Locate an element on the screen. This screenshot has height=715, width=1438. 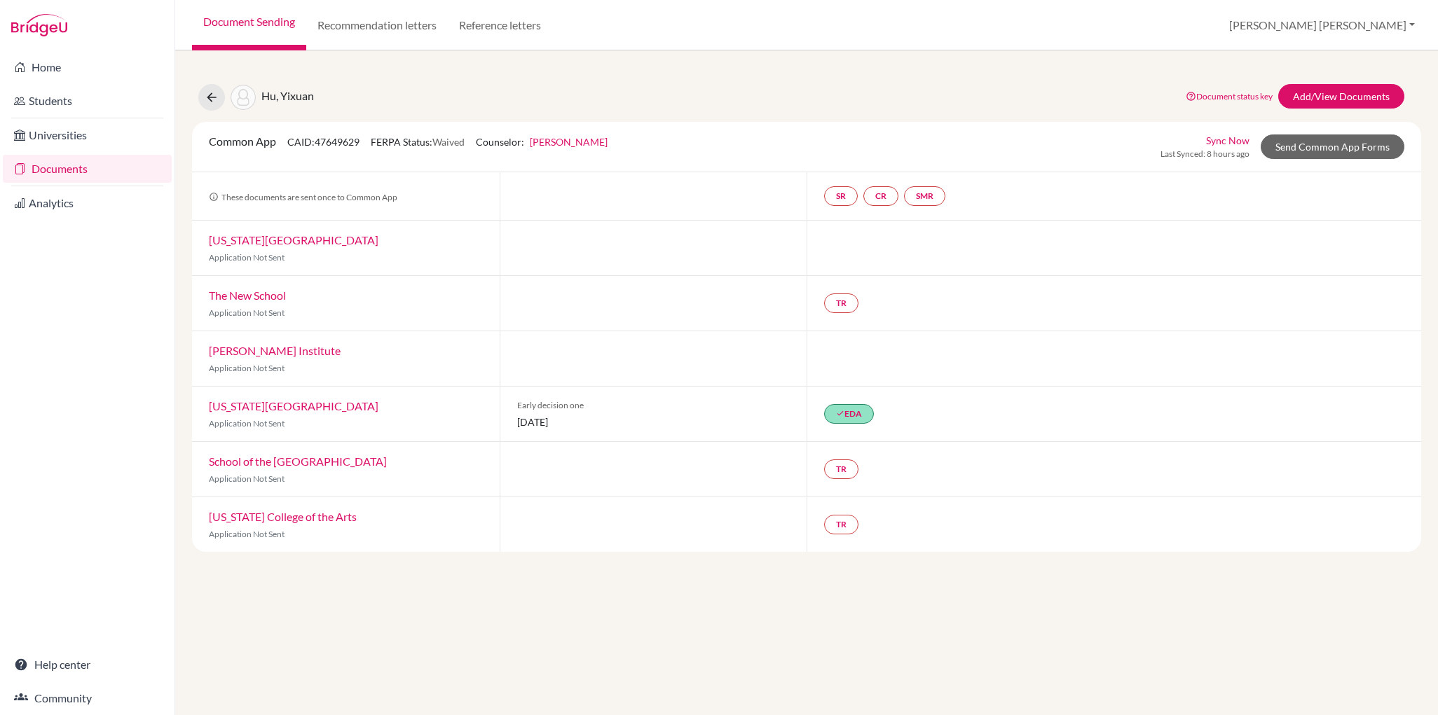
a: Help center is located at coordinates (87, 665).